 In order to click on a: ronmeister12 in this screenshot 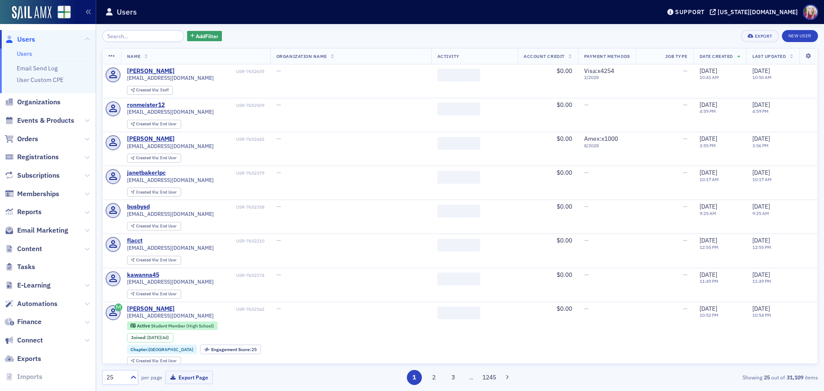, I will do `click(146, 105)`.